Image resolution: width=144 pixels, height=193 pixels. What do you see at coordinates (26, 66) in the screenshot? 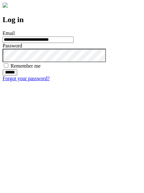
I see `label: Remember me` at bounding box center [26, 66].